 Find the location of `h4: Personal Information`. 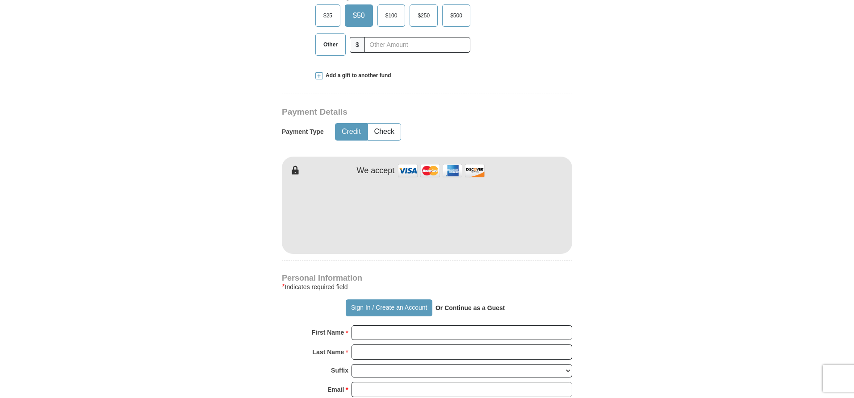

h4: Personal Information is located at coordinates (427, 278).